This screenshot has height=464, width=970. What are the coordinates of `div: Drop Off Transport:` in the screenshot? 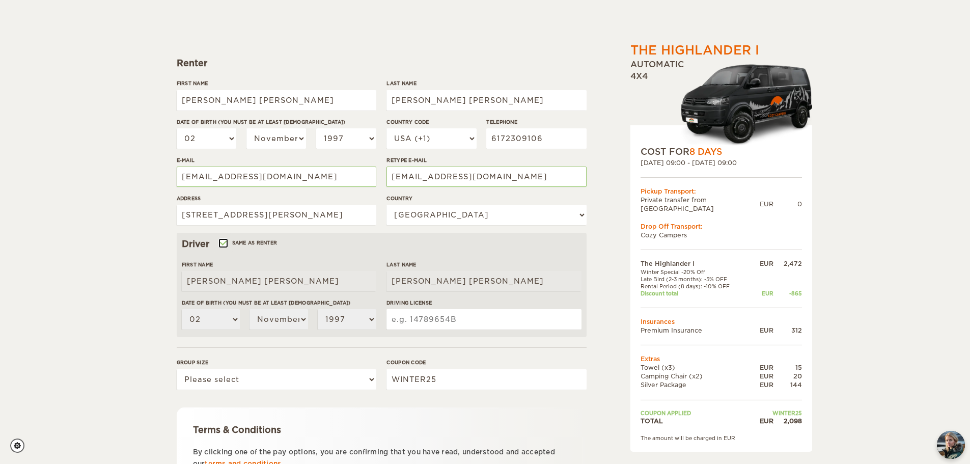 It's located at (721, 226).